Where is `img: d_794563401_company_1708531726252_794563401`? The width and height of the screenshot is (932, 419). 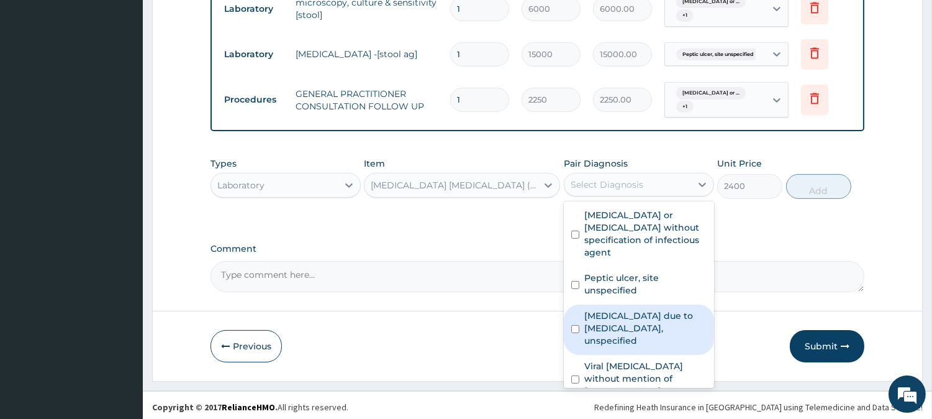
img: d_794563401_company_1708531726252_794563401 is located at coordinates (37, 78).